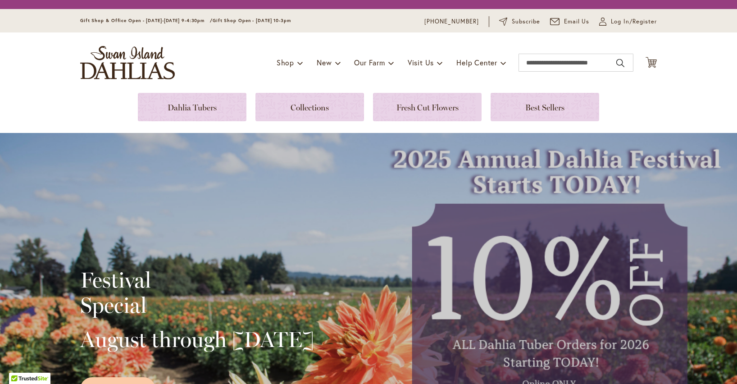  What do you see at coordinates (285, 62) in the screenshot?
I see `span: Shop` at bounding box center [285, 62].